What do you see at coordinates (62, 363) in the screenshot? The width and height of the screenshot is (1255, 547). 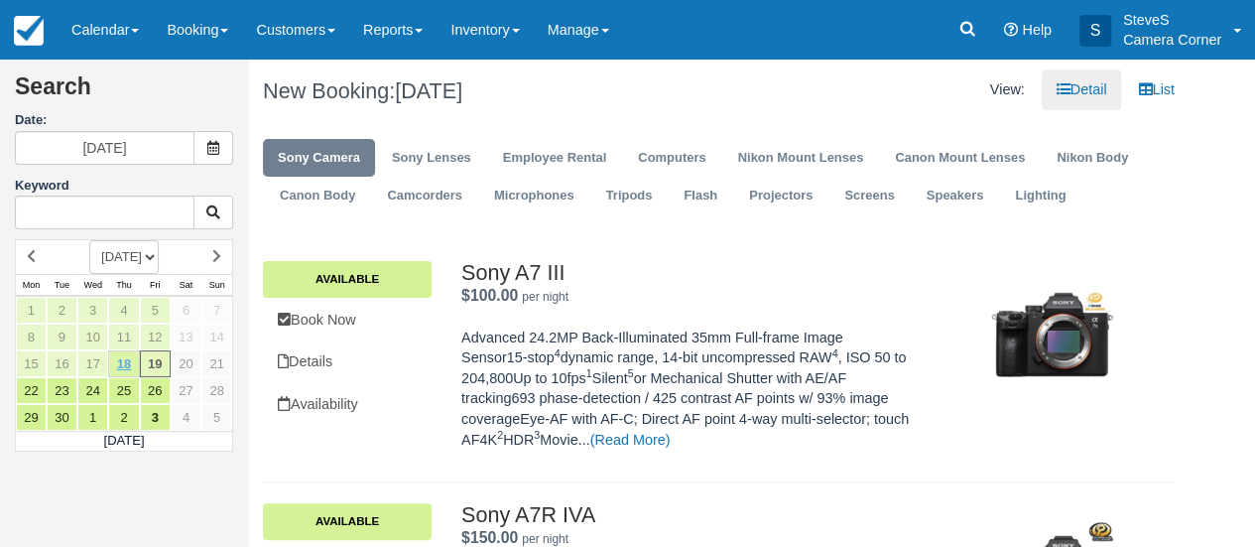 I see `a: 16` at bounding box center [62, 363].